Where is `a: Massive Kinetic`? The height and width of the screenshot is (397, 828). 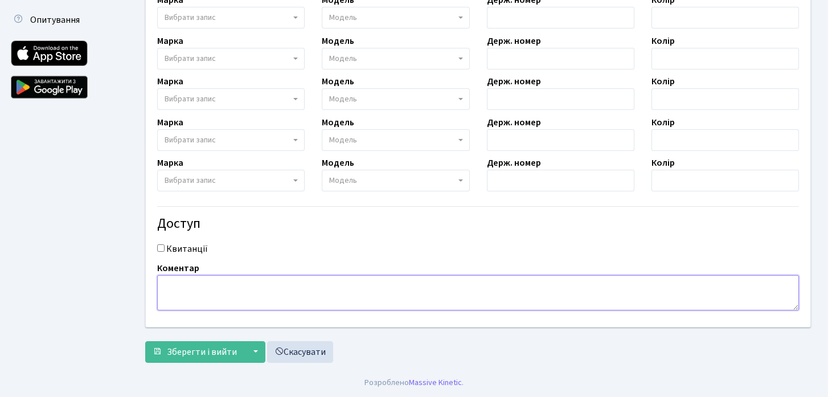 a: Massive Kinetic is located at coordinates (435, 382).